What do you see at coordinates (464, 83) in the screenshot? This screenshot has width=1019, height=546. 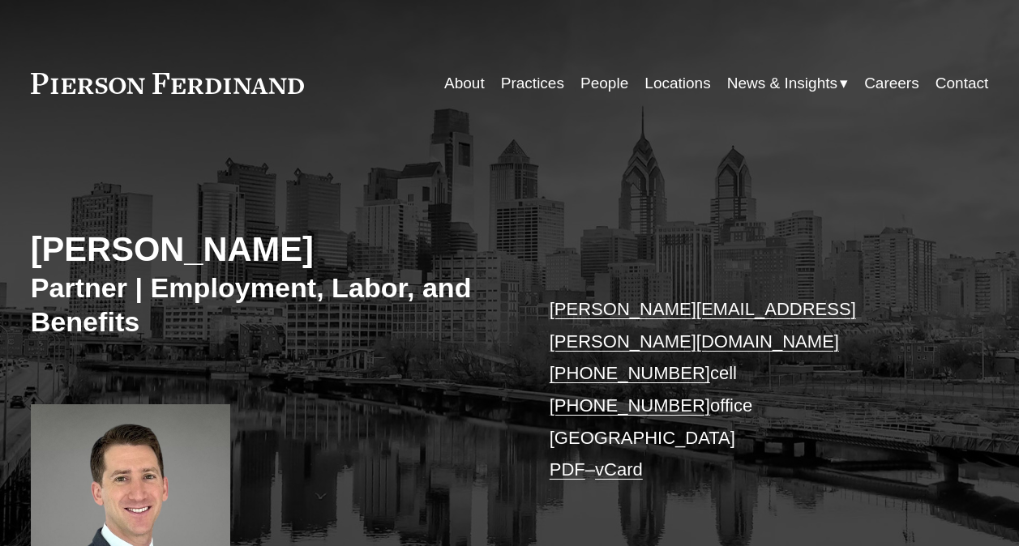 I see `a: About` at bounding box center [464, 83].